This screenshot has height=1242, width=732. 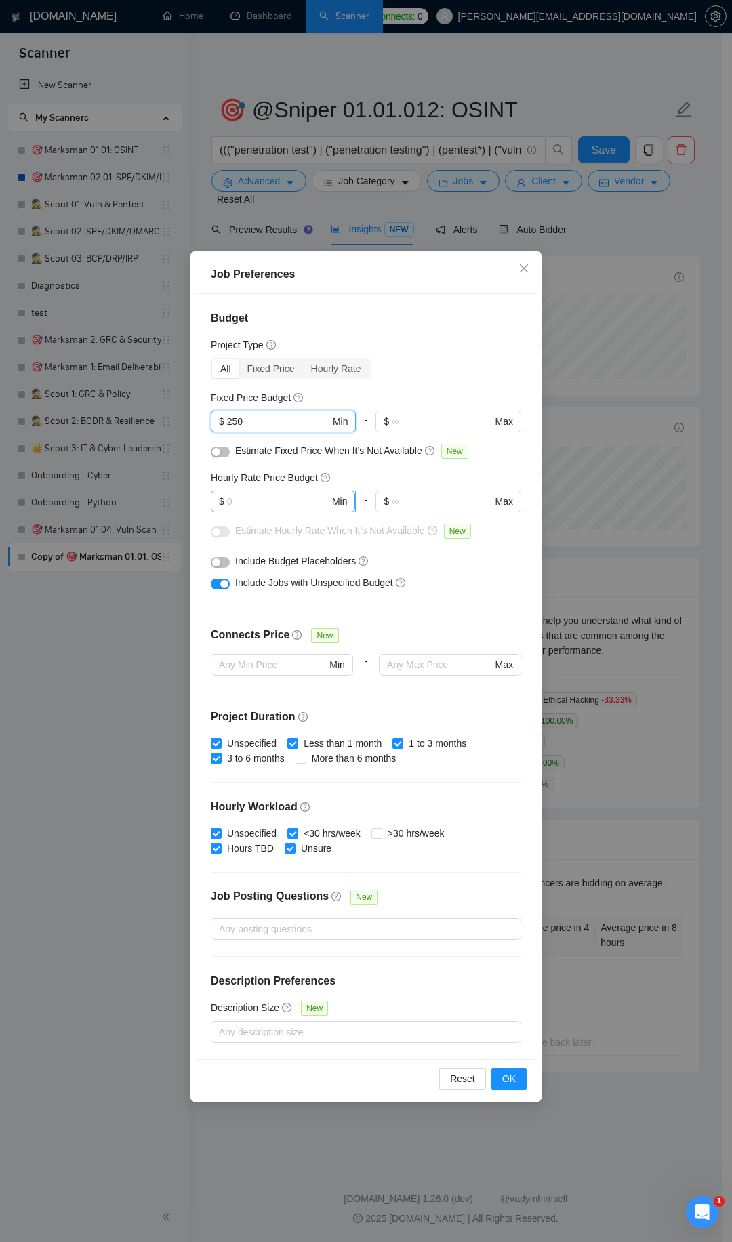 What do you see at coordinates (250, 849) in the screenshot?
I see `span: Hours TBD` at bounding box center [250, 849].